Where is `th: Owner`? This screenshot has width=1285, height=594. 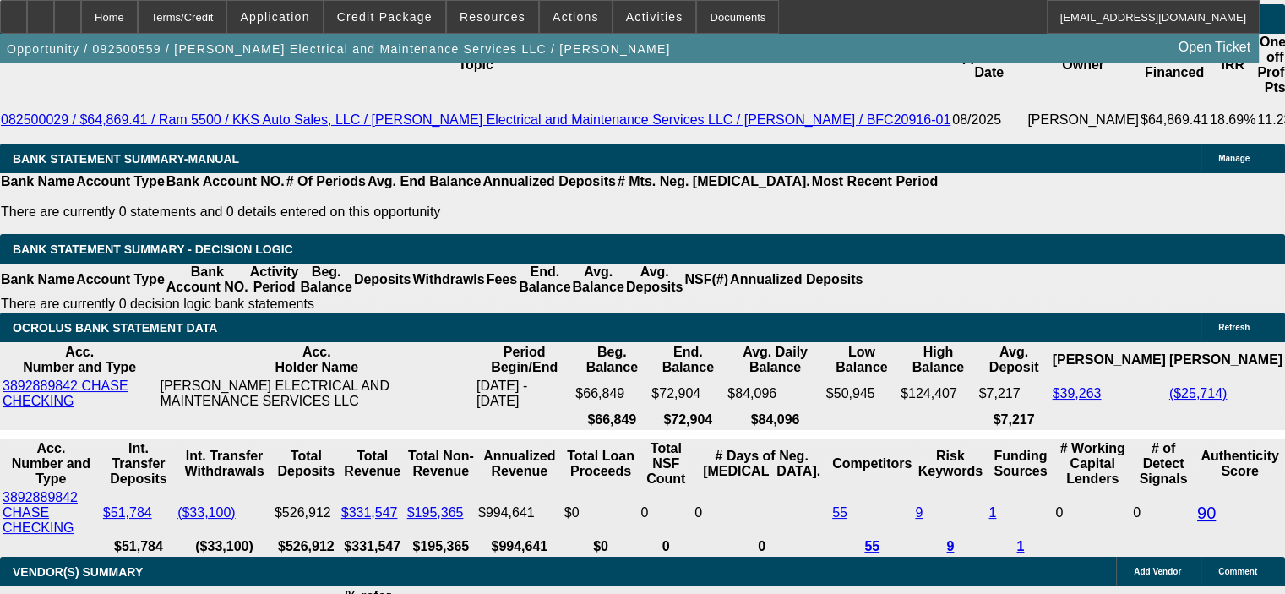
th: Owner is located at coordinates (1083, 65).